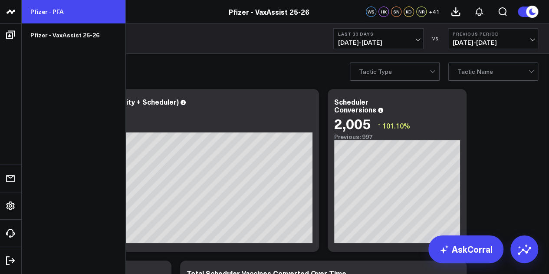 This screenshot has width=549, height=274. What do you see at coordinates (409, 12) in the screenshot?
I see `div: KD` at bounding box center [409, 12].